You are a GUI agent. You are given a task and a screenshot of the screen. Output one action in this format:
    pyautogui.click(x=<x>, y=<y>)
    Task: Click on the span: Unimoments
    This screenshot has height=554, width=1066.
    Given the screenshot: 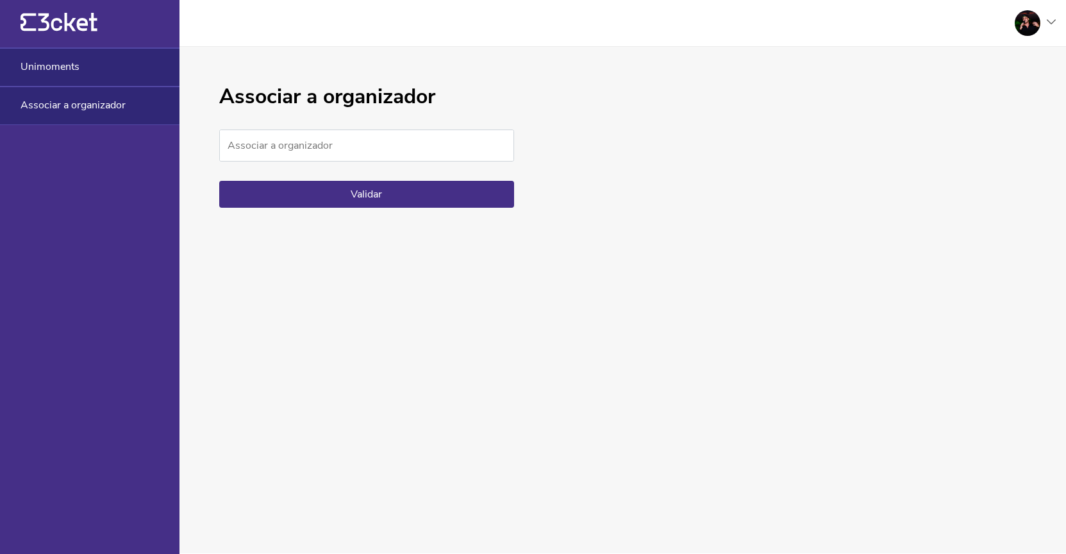 What is the action you would take?
    pyautogui.click(x=50, y=67)
    